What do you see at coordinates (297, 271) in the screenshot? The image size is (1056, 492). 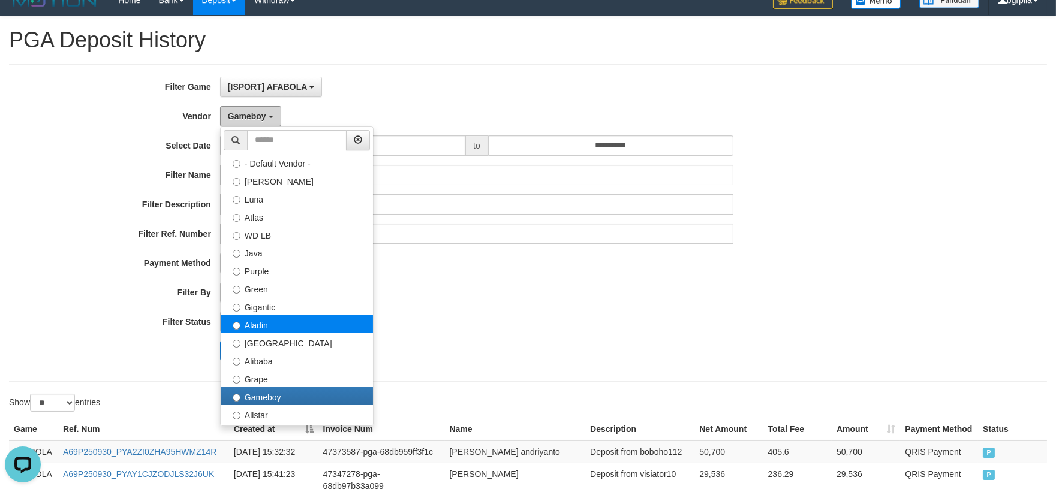 I see `label: Purple` at bounding box center [297, 271].